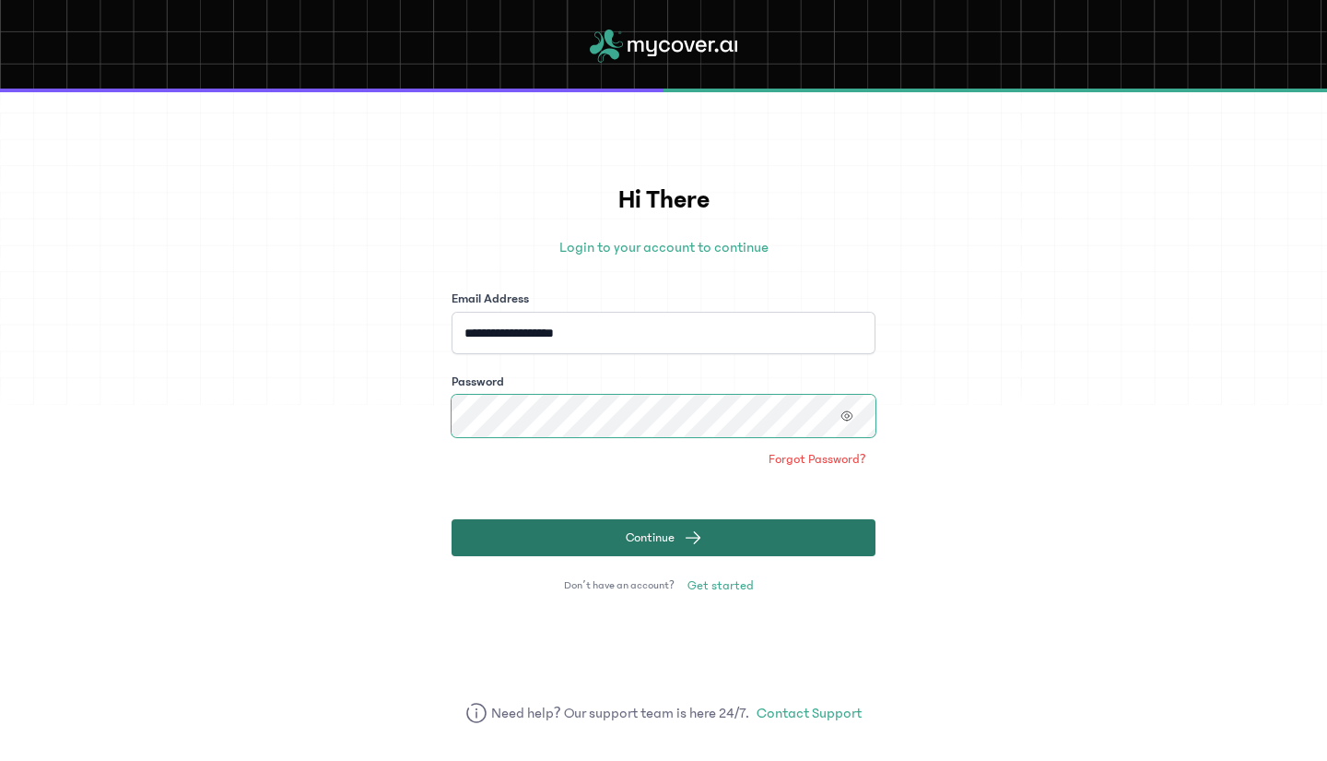 The image size is (1327, 761). I want to click on span: Forgot Password?, so click(818, 459).